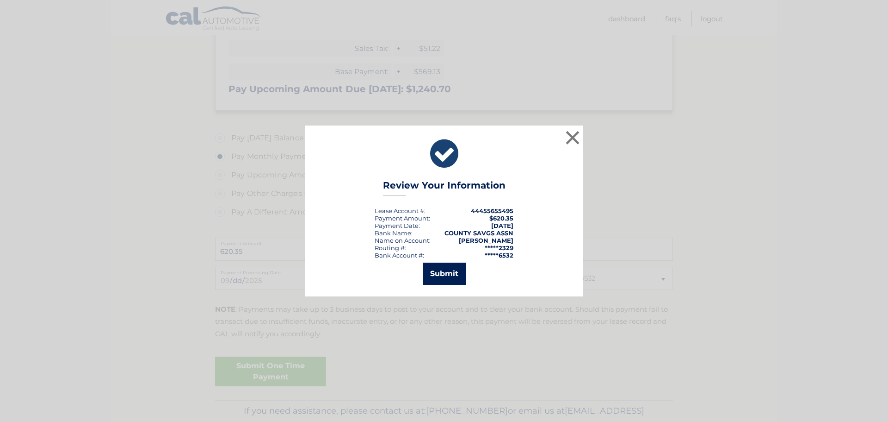 This screenshot has width=888, height=422. I want to click on div: Bank Name:, so click(394, 233).